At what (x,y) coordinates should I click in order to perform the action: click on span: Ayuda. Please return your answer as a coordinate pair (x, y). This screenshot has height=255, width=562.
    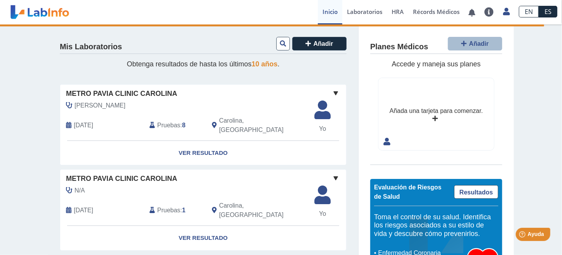
    Looking at the image, I should click on (43, 9).